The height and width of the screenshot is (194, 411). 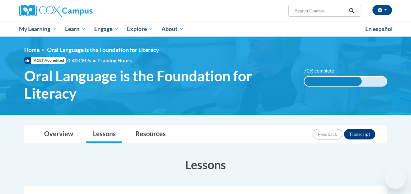 I want to click on span: Engage, so click(x=106, y=29).